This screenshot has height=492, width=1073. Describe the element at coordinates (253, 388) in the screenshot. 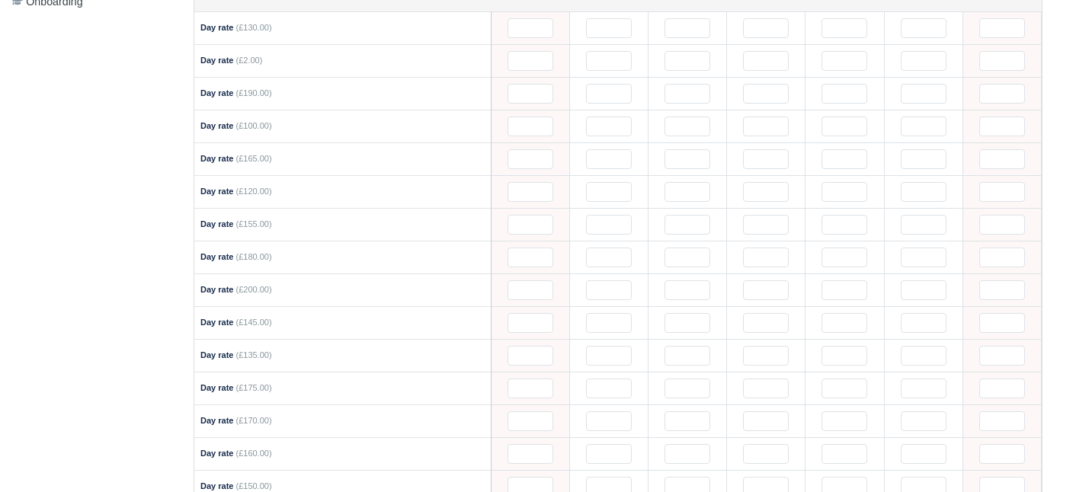

I see `span: (£175.00)` at that location.